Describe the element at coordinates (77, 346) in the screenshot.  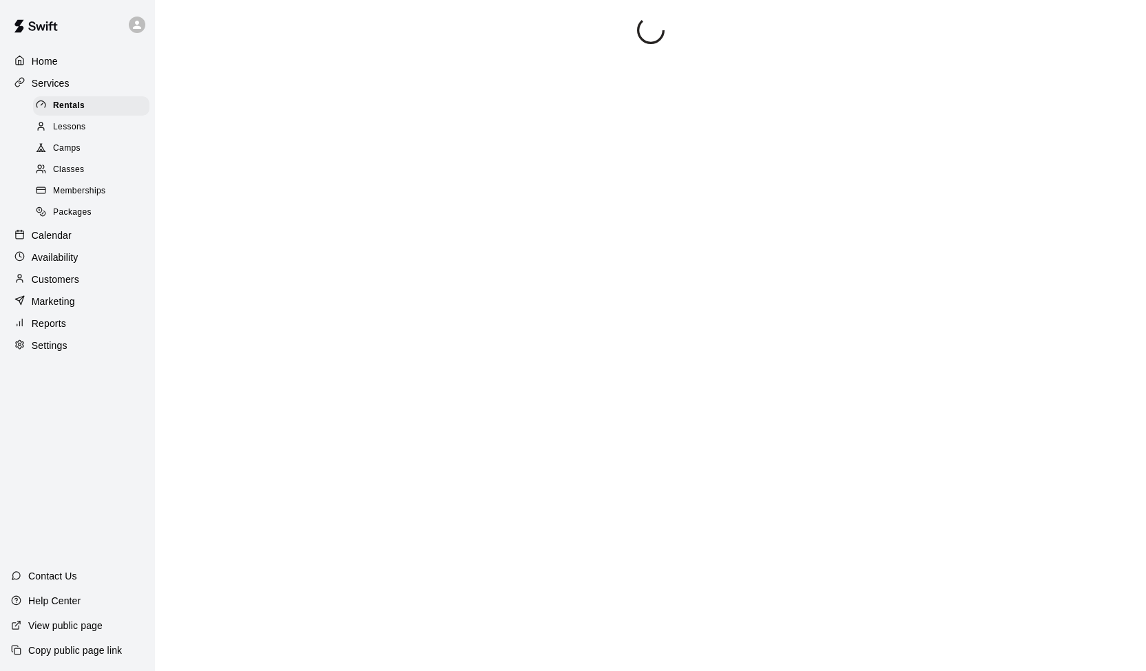
I see `a: Settings` at that location.